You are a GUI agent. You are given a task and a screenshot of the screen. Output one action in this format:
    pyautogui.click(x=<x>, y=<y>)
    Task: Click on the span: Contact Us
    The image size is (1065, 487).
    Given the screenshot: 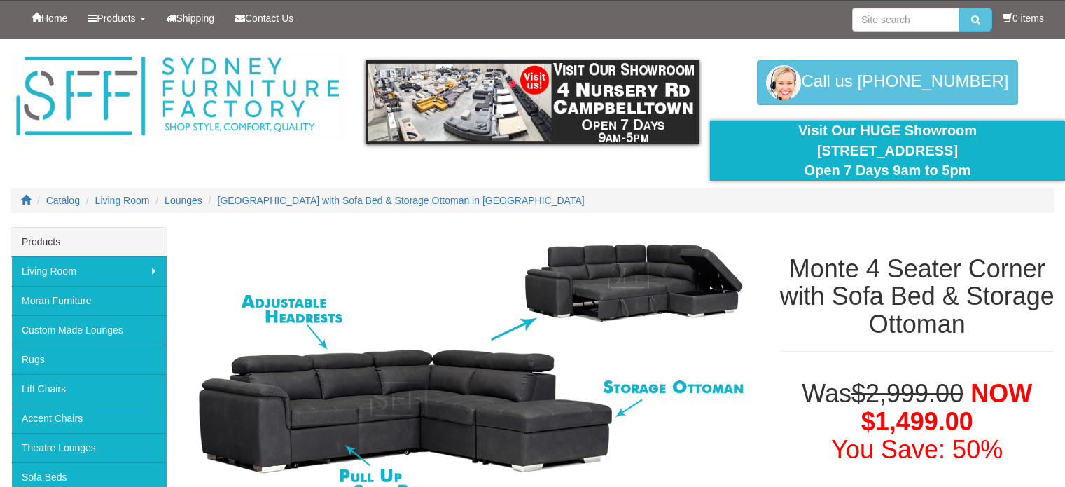 What is the action you would take?
    pyautogui.click(x=269, y=18)
    